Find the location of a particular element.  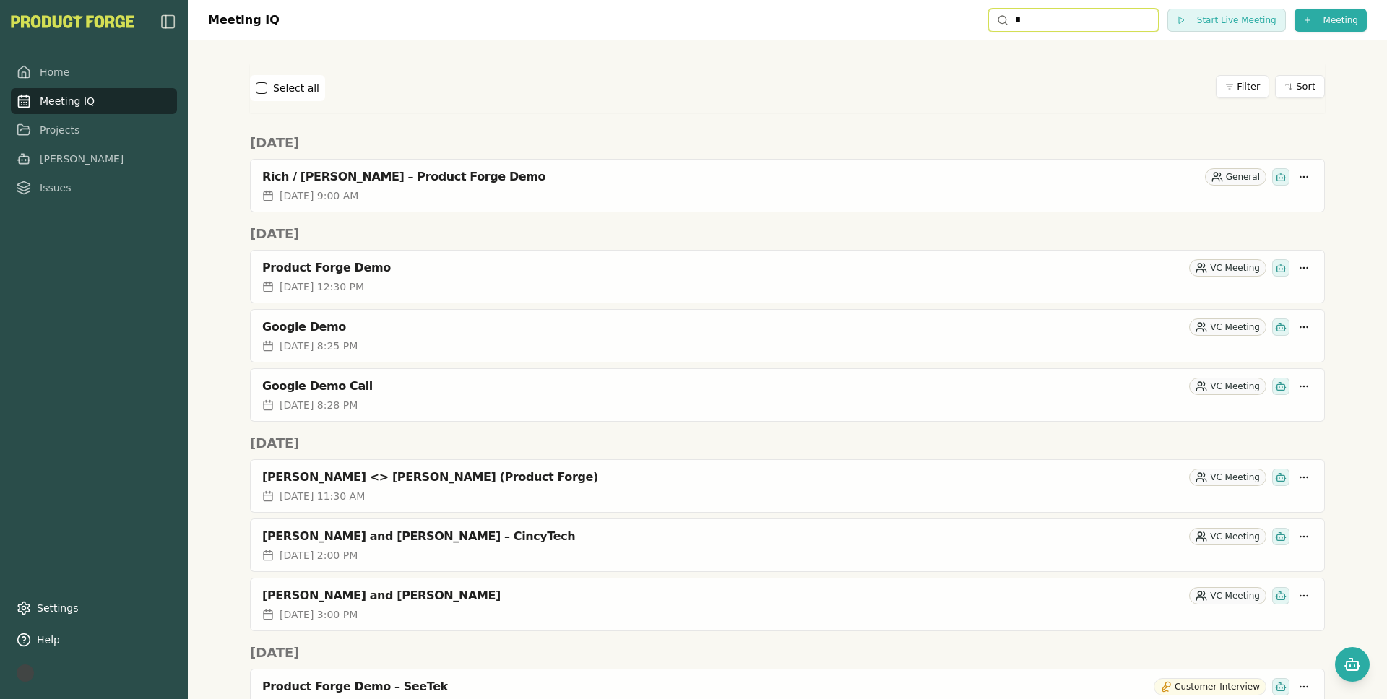

a: Meeting IQ is located at coordinates (94, 101).